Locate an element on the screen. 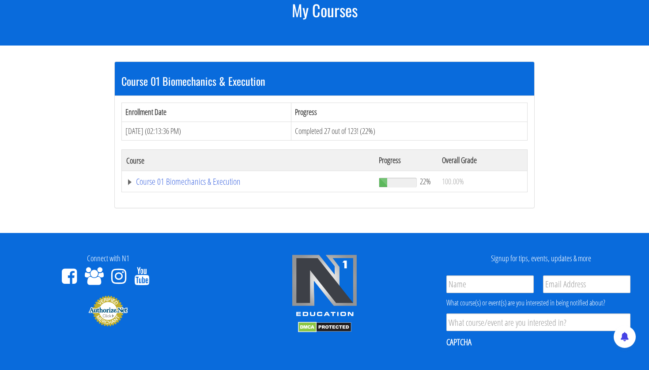 This screenshot has width=649, height=370. h3: Course 01 Biomechanics & Execution is located at coordinates (325, 81).